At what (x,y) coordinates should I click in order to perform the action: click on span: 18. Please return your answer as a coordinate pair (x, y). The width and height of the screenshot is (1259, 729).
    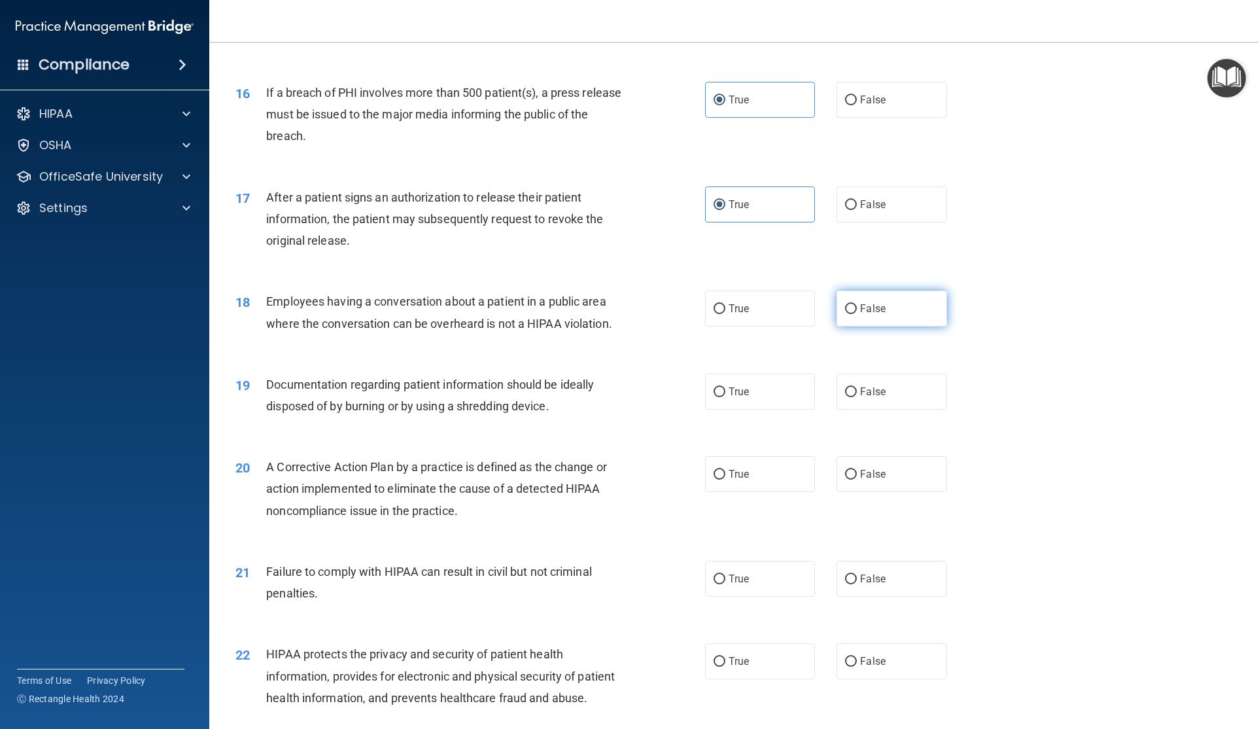
    Looking at the image, I should click on (243, 302).